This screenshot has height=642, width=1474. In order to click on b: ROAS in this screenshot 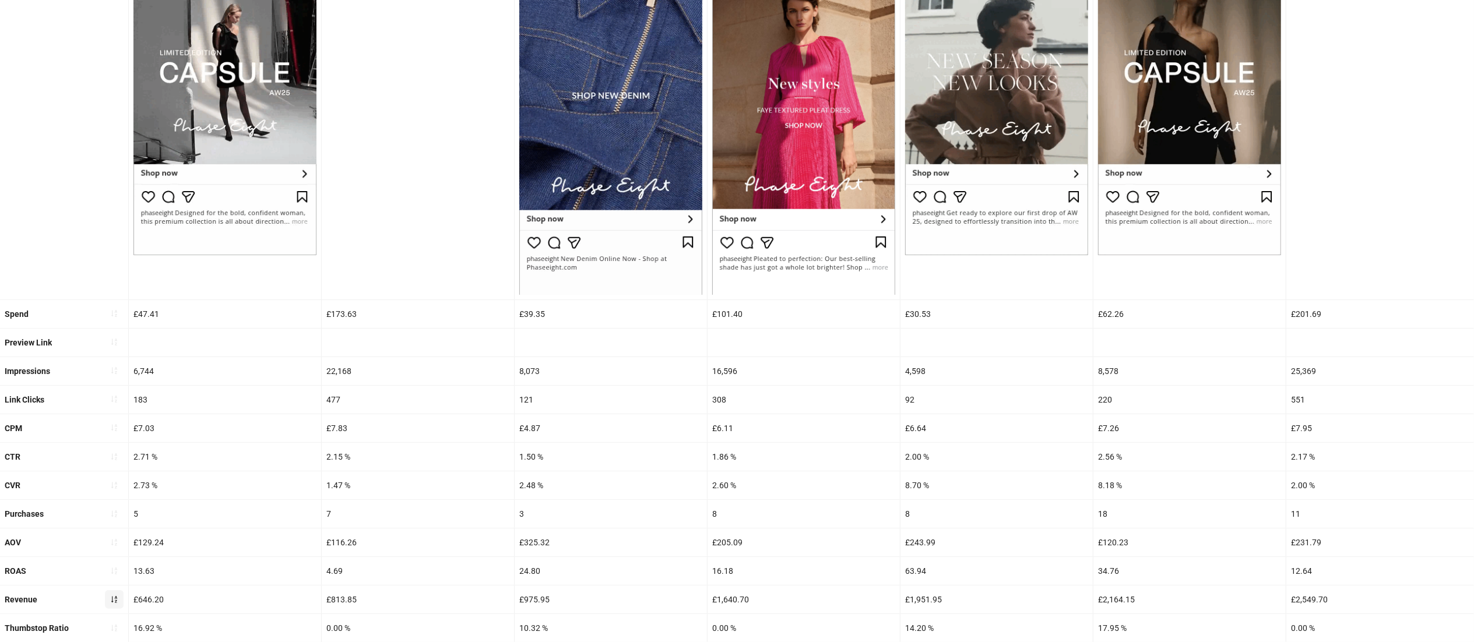, I will do `click(15, 571)`.